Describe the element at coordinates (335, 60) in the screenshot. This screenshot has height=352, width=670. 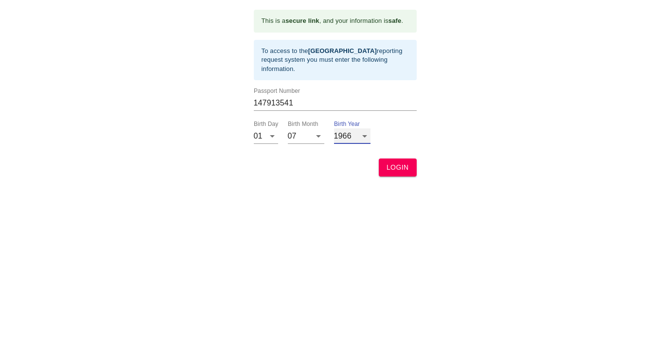
I see `div: To access to the reporting request system you must enter the following information.` at that location.